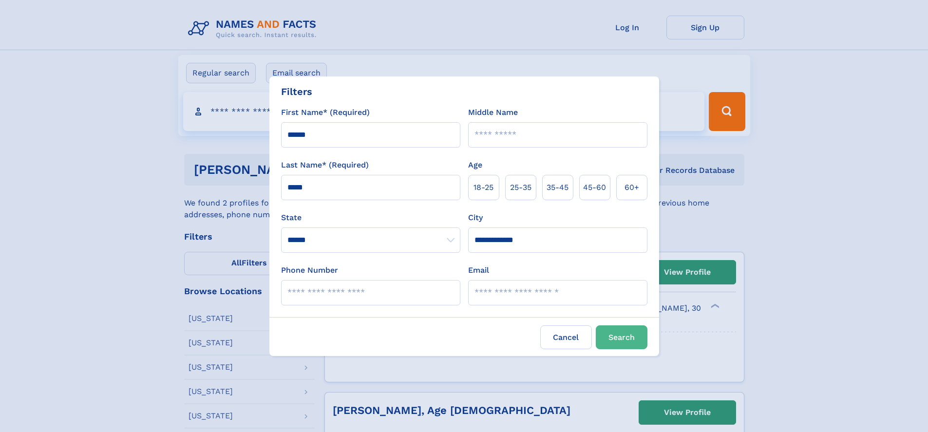 Image resolution: width=928 pixels, height=432 pixels. What do you see at coordinates (483, 188) in the screenshot?
I see `span: 18‑25` at bounding box center [483, 188].